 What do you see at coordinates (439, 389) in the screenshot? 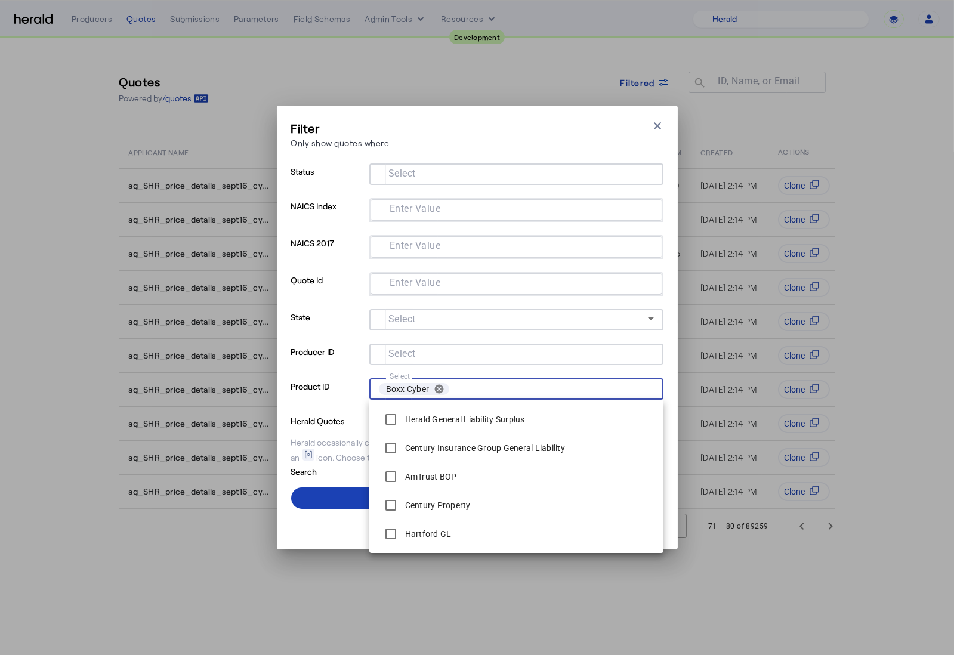
I see `button: remove Boxx Cyber` at bounding box center [439, 389].